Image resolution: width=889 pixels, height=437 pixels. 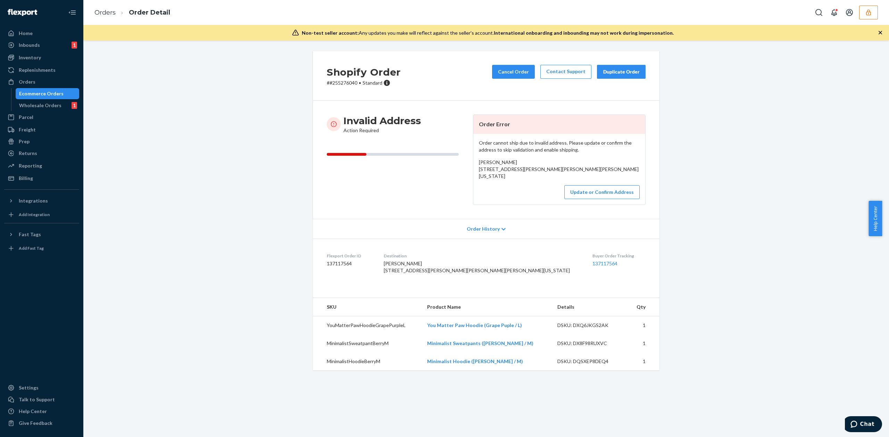 What do you see at coordinates (367, 325) in the screenshot?
I see `td: YouMatterPawHoodieGrapePurpleL` at bounding box center [367, 325].